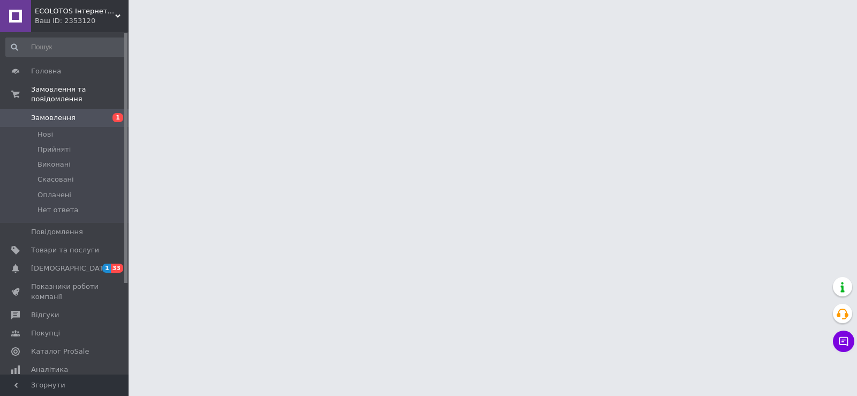 Image resolution: width=857 pixels, height=396 pixels. I want to click on span: ECOLOTOS Інтернет-магазин натуральних продуктів харчування, so click(75, 11).